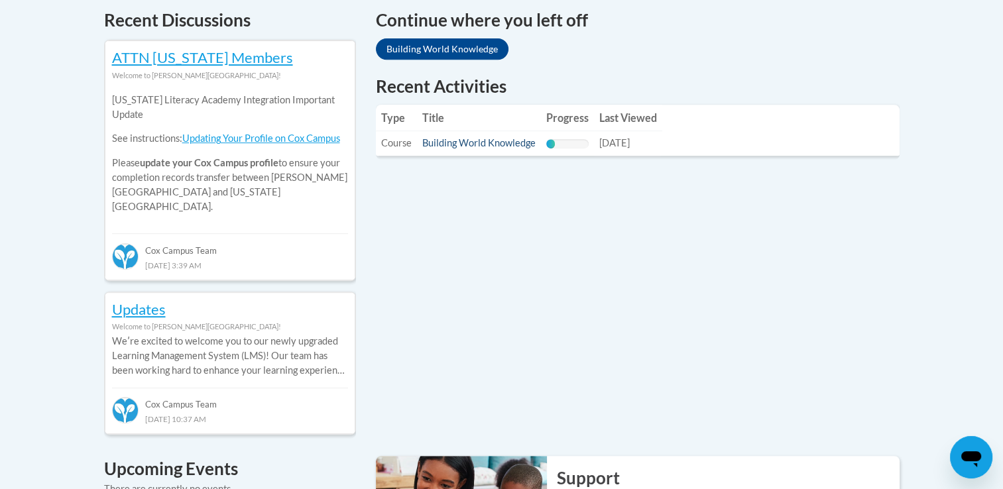 This screenshot has width=1003, height=489. I want to click on th: Type, so click(396, 118).